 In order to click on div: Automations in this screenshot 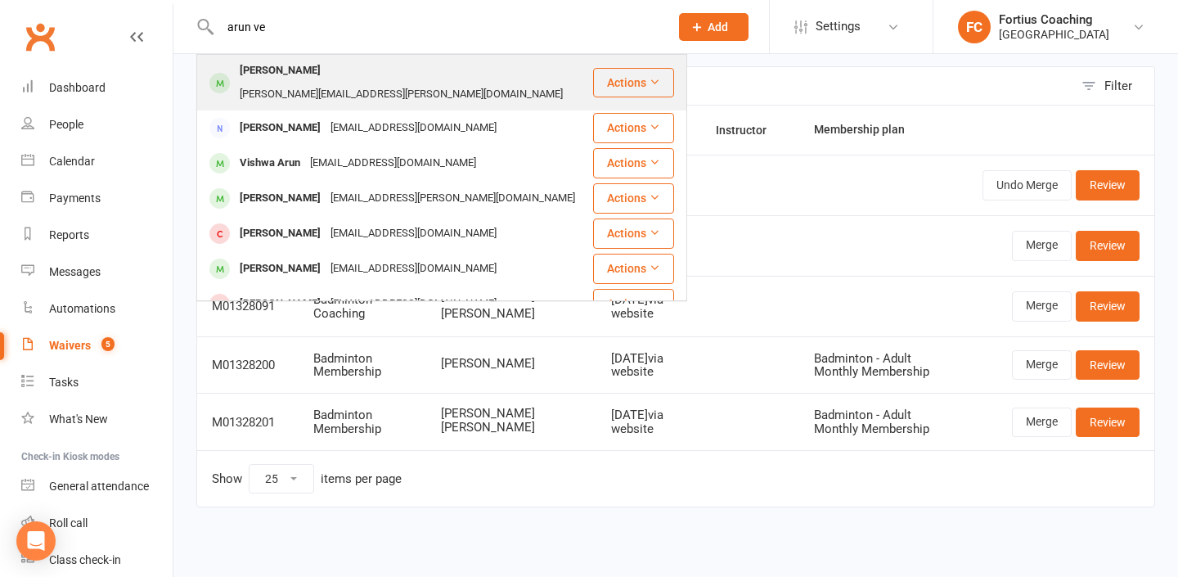, I will do `click(82, 308)`.